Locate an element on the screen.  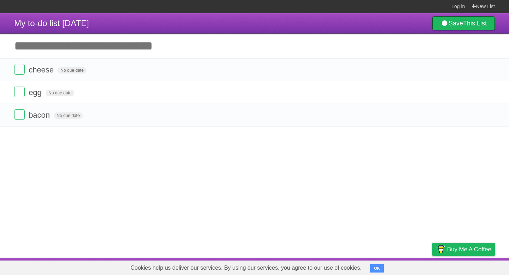
a: Buy me a coffee is located at coordinates (464, 249).